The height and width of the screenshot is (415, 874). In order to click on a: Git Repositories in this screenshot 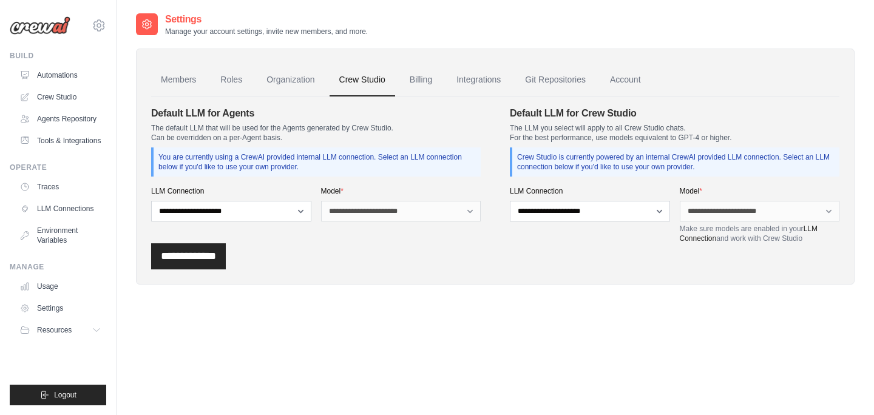, I will do `click(555, 80)`.